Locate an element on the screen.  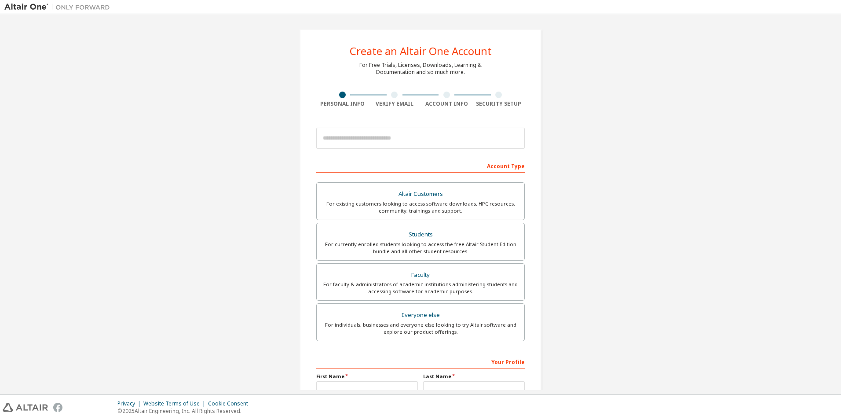
div: Privacy is located at coordinates (130, 403).